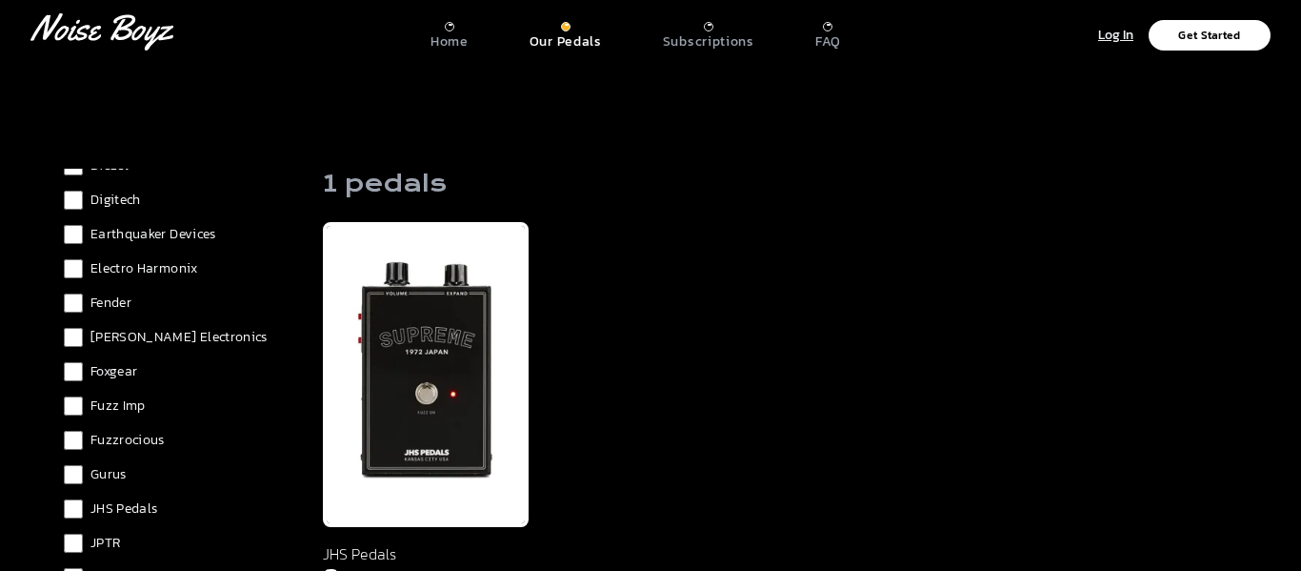 The height and width of the screenshot is (571, 1301). What do you see at coordinates (450, 32) in the screenshot?
I see `a: Home` at bounding box center [450, 32].